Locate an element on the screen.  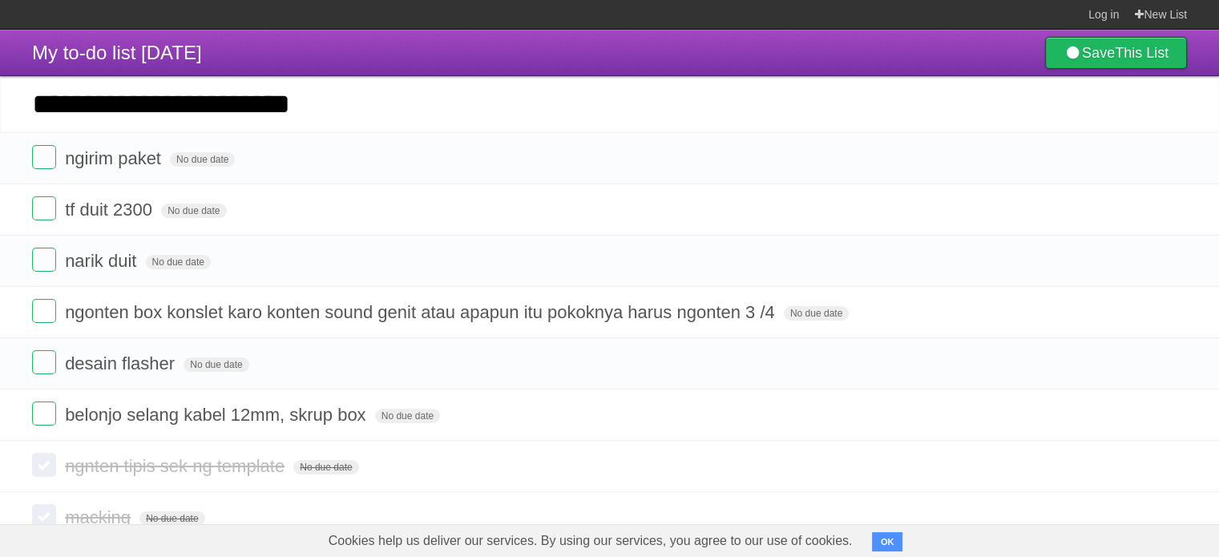
span: ngnten tipis sek ng template is located at coordinates (176, 465).